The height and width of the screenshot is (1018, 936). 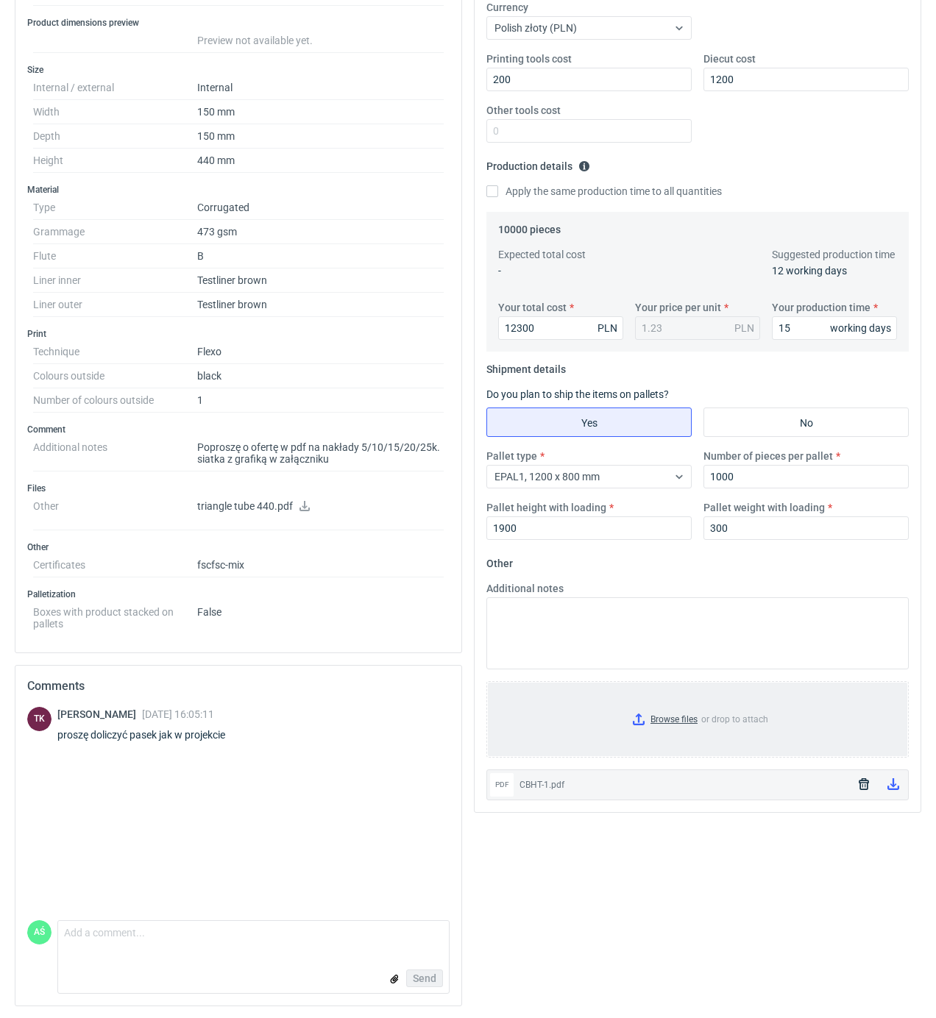 What do you see at coordinates (860, 328) in the screenshot?
I see `div: working days` at bounding box center [860, 328].